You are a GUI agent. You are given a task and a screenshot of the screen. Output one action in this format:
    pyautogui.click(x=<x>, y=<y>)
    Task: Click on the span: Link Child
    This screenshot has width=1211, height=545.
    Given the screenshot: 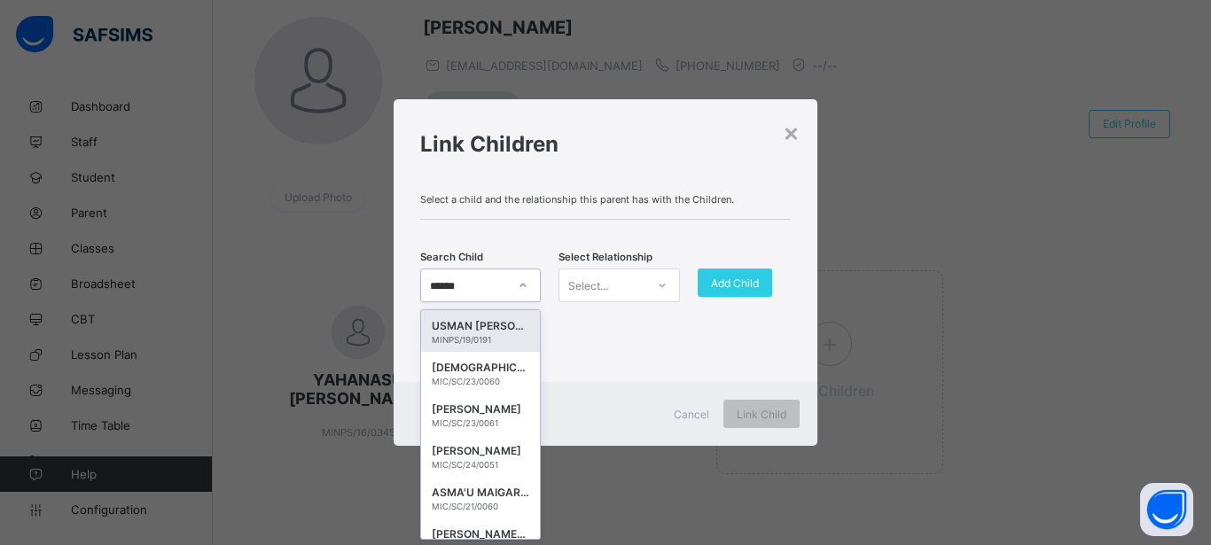 What is the action you would take?
    pyautogui.click(x=761, y=414)
    